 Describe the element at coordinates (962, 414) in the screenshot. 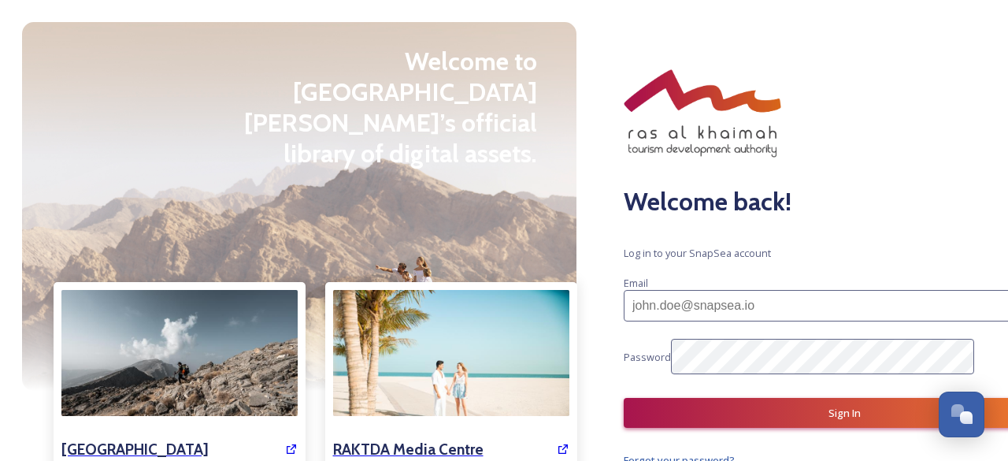

I see `button: Open Chat` at that location.